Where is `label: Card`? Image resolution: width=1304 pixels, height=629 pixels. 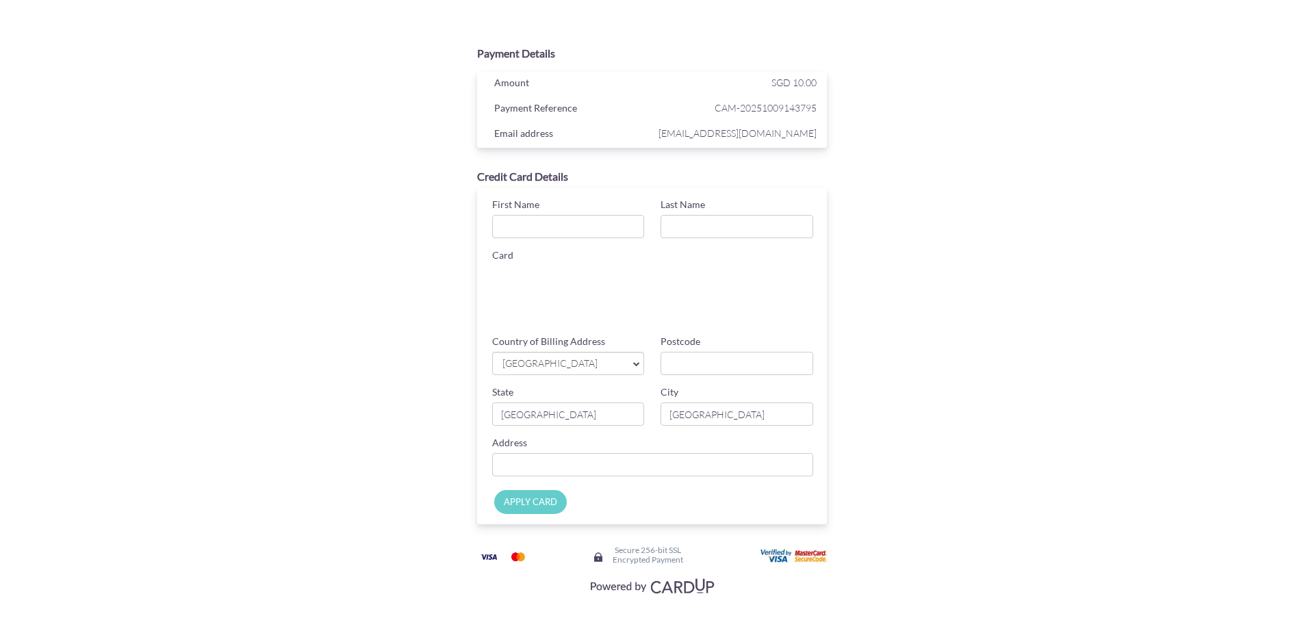 label: Card is located at coordinates (502, 255).